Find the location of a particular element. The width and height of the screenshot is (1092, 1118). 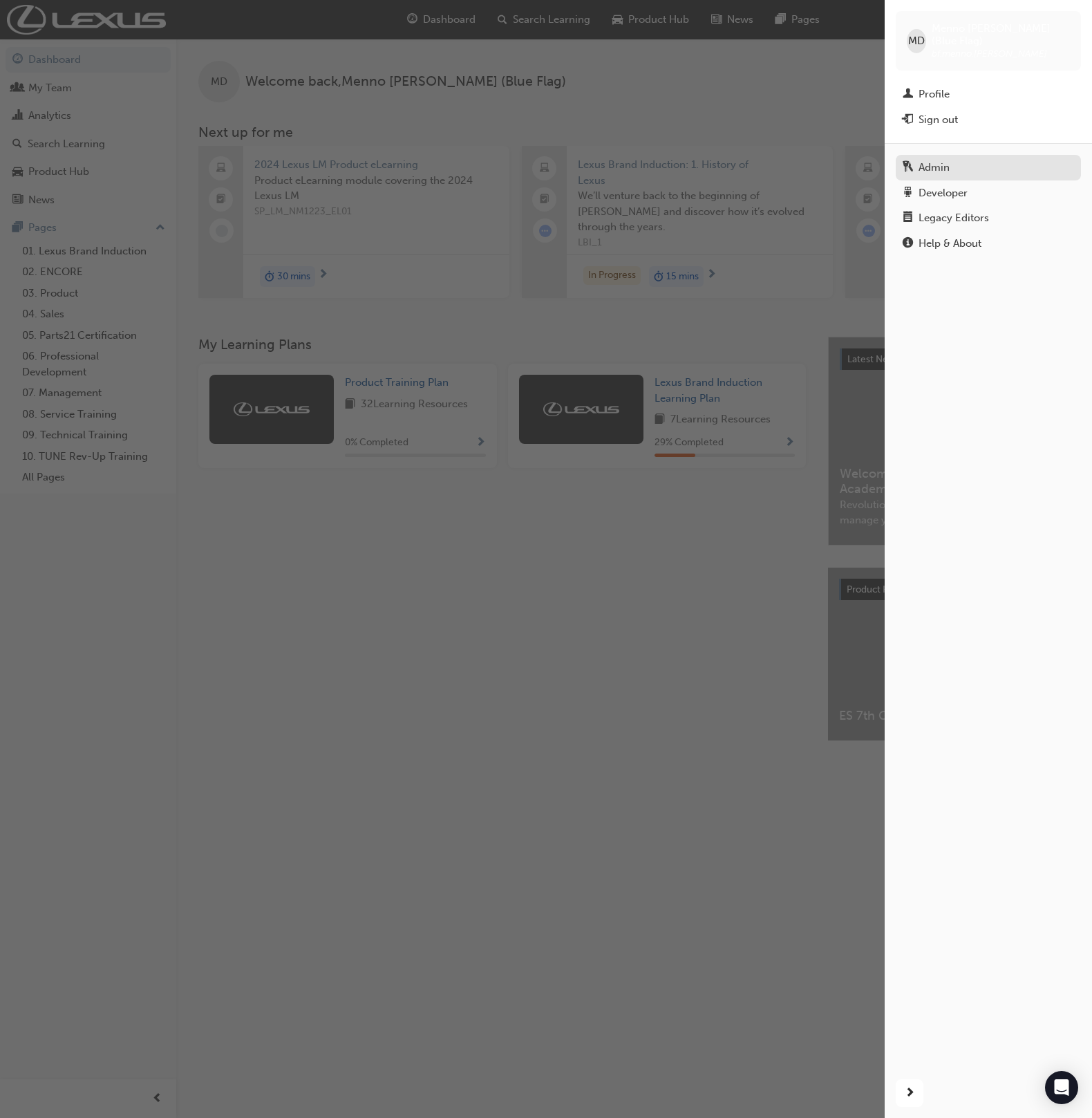

div: Developer is located at coordinates (943, 193).